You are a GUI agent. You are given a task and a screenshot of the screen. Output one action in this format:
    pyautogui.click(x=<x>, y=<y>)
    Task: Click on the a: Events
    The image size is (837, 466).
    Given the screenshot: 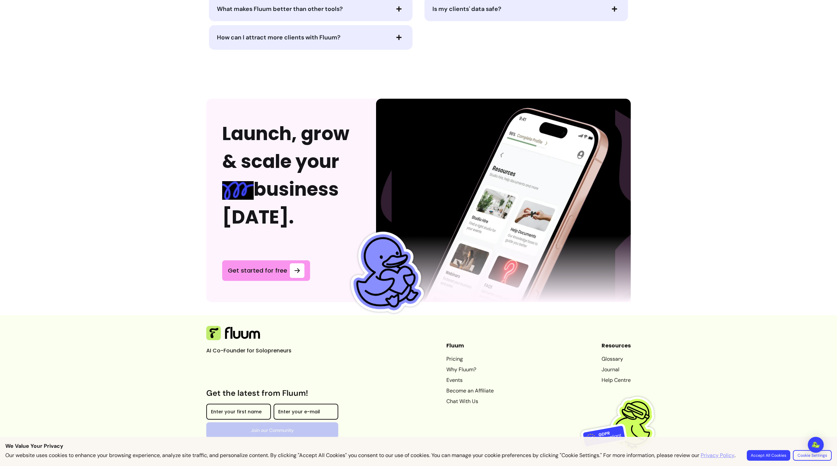 What is the action you would take?
    pyautogui.click(x=470, y=381)
    